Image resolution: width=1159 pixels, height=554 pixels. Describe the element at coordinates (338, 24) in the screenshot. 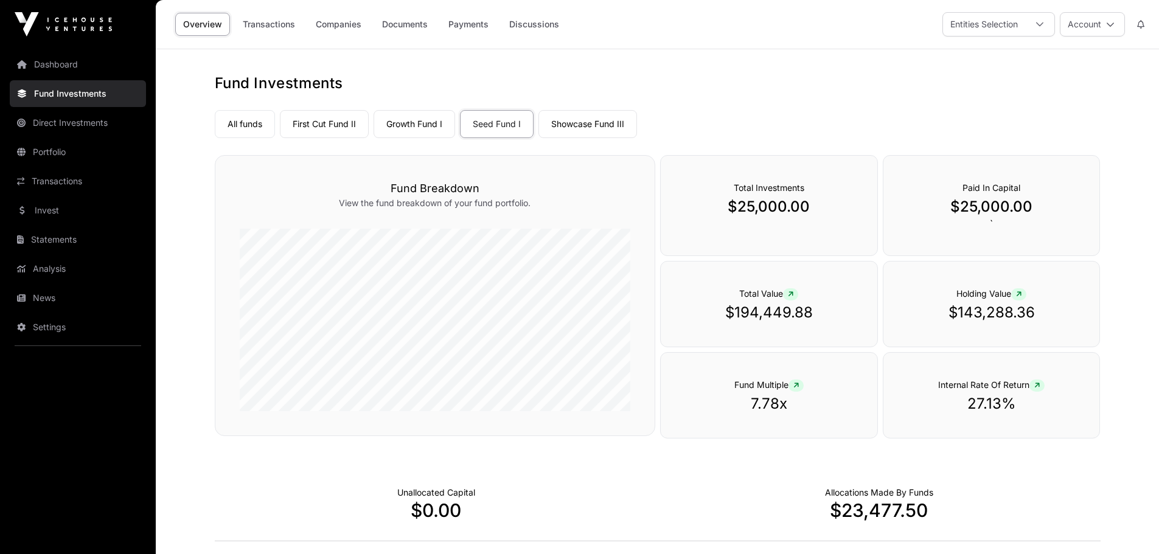

I see `a: Companies` at that location.